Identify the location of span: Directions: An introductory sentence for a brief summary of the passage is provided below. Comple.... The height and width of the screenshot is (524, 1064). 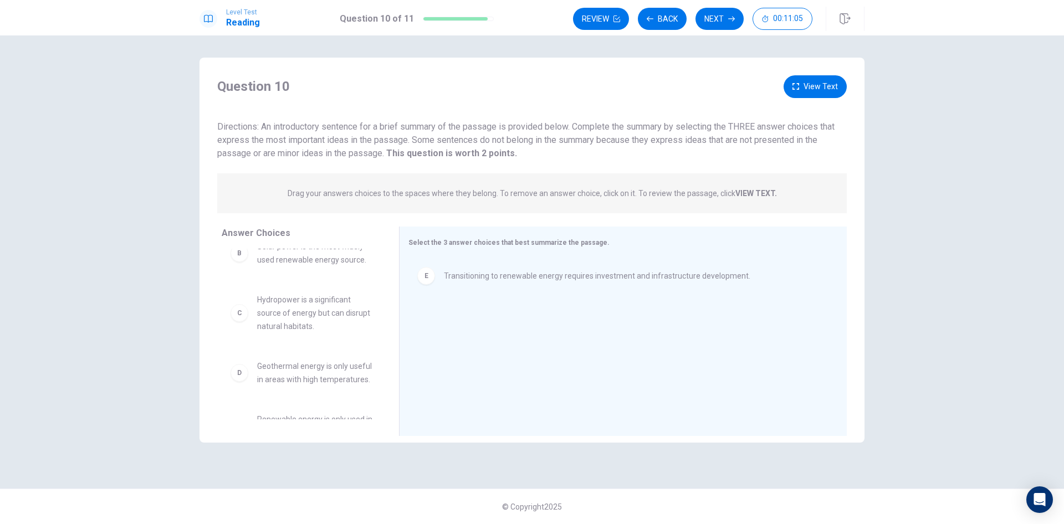
(526, 140).